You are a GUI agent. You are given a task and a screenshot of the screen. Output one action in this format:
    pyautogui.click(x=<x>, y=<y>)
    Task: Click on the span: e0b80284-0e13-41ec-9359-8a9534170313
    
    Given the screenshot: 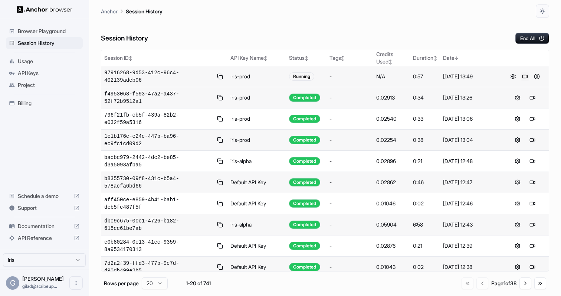 What is the action you would take?
    pyautogui.click(x=158, y=246)
    